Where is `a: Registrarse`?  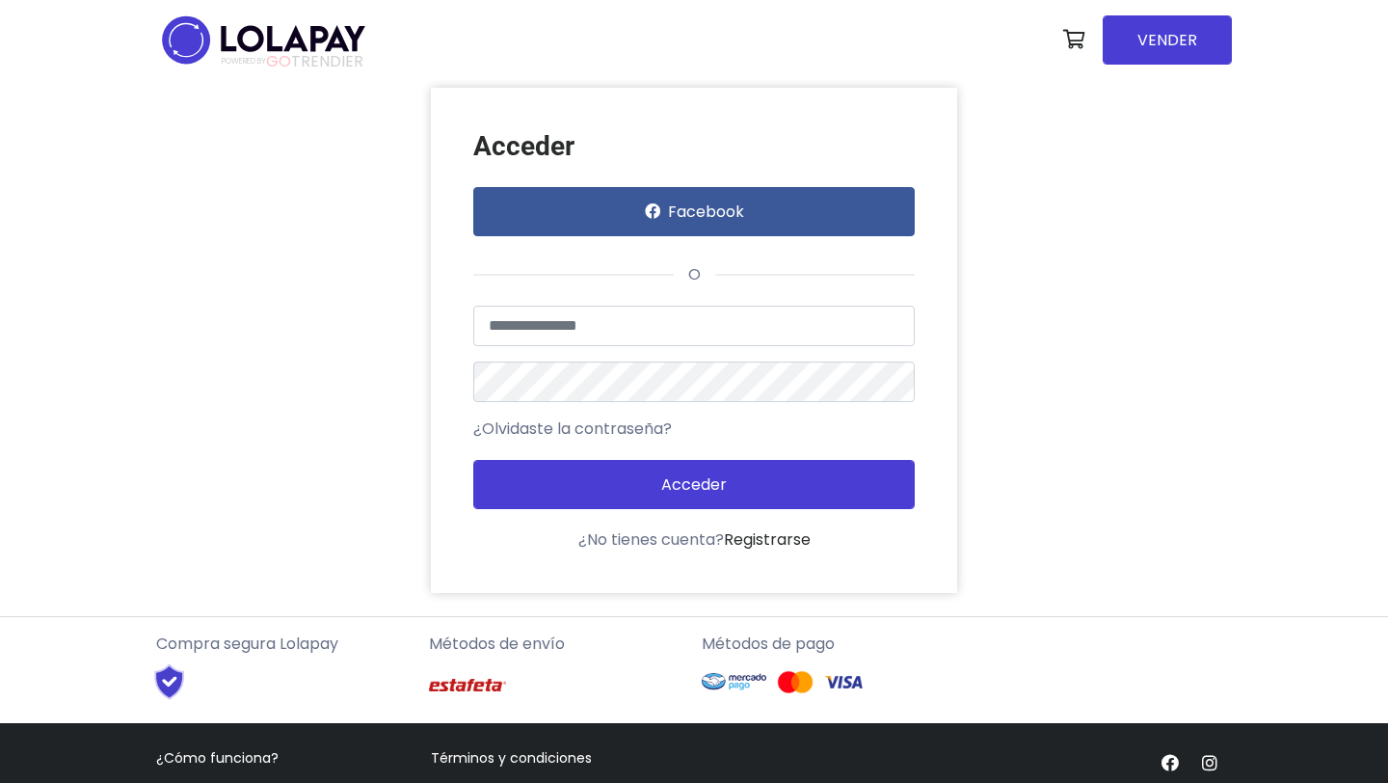
a: Registrarse is located at coordinates (767, 539).